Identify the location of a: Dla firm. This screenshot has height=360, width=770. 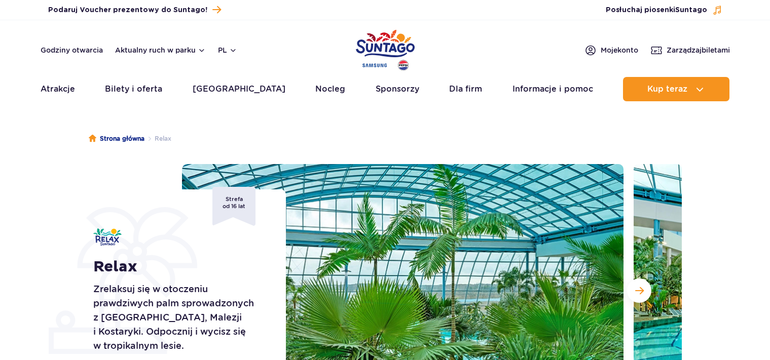
(465, 89).